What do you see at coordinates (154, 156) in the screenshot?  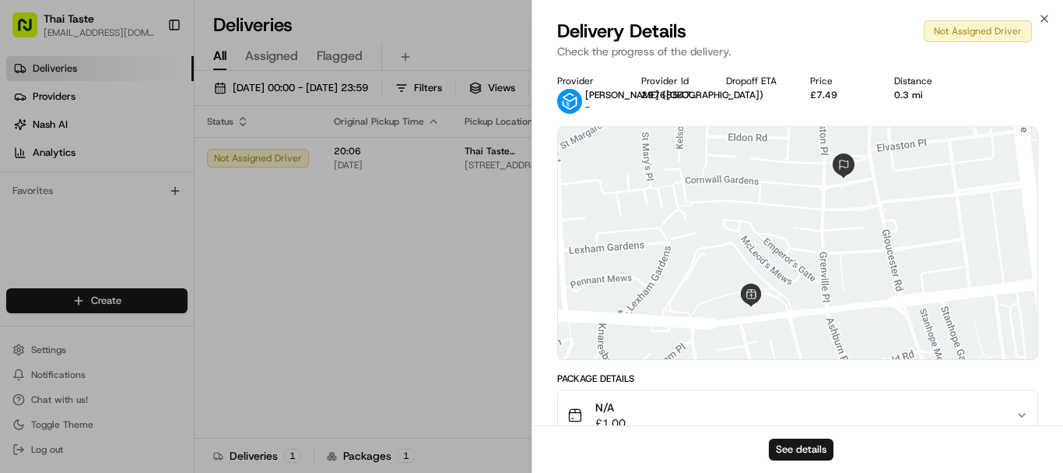 I see `div: Start new chat` at bounding box center [154, 156].